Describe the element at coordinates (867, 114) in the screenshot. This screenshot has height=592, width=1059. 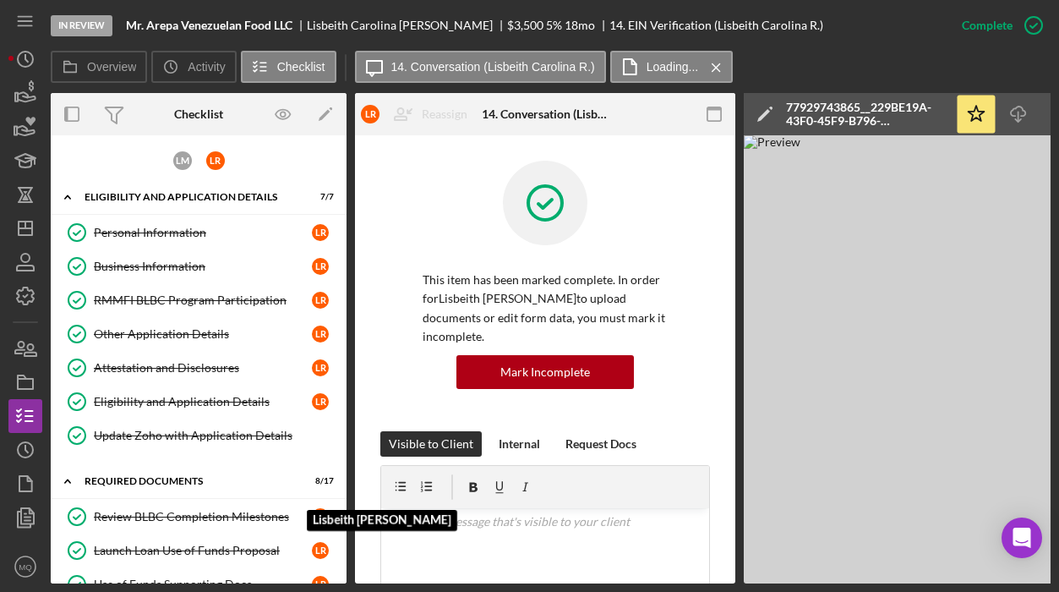
I see `div: 77929743865__229BE19A-43F0-45F9-B796-25A013DB0644.jpeg` at that location.